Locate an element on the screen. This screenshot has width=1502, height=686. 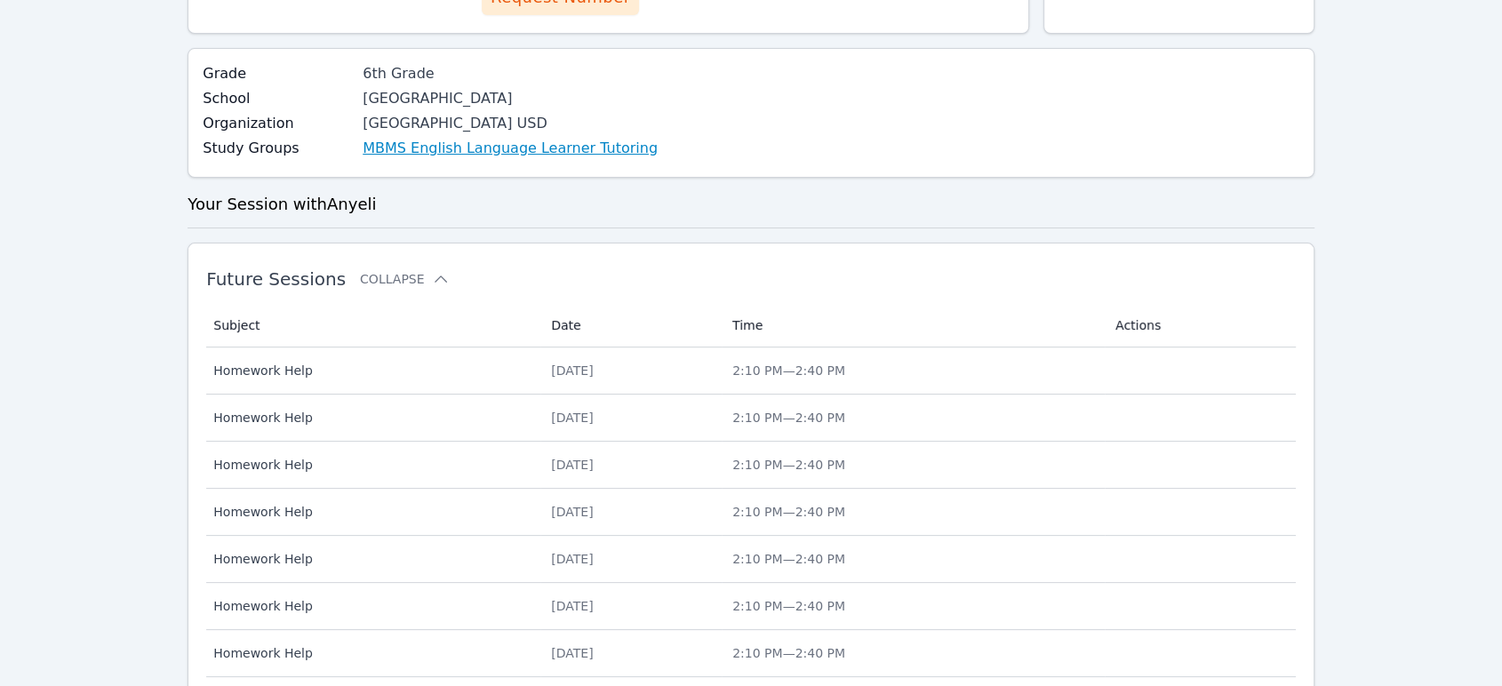
a: MBMS English Language Learner Tutoring is located at coordinates (510, 148).